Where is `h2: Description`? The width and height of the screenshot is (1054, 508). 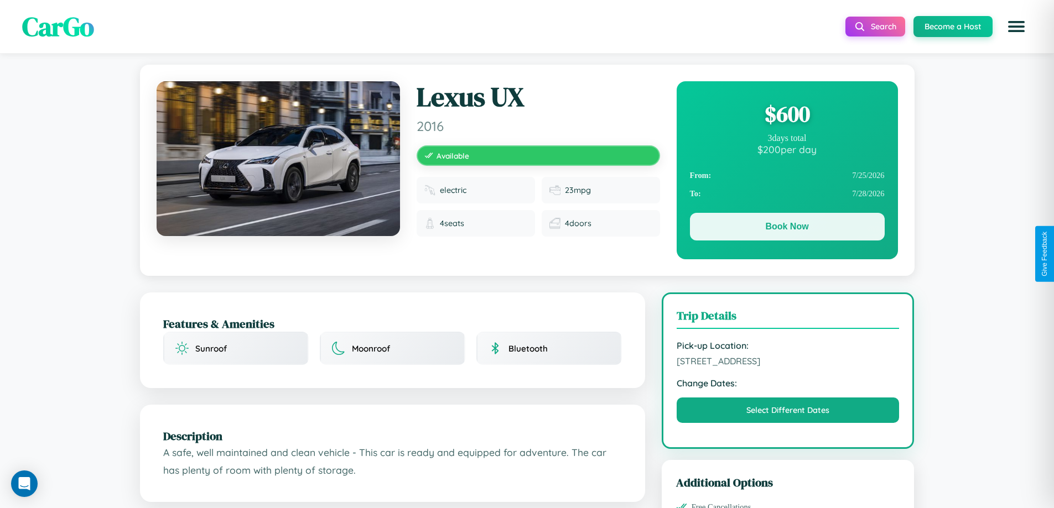 h2: Description is located at coordinates (392, 436).